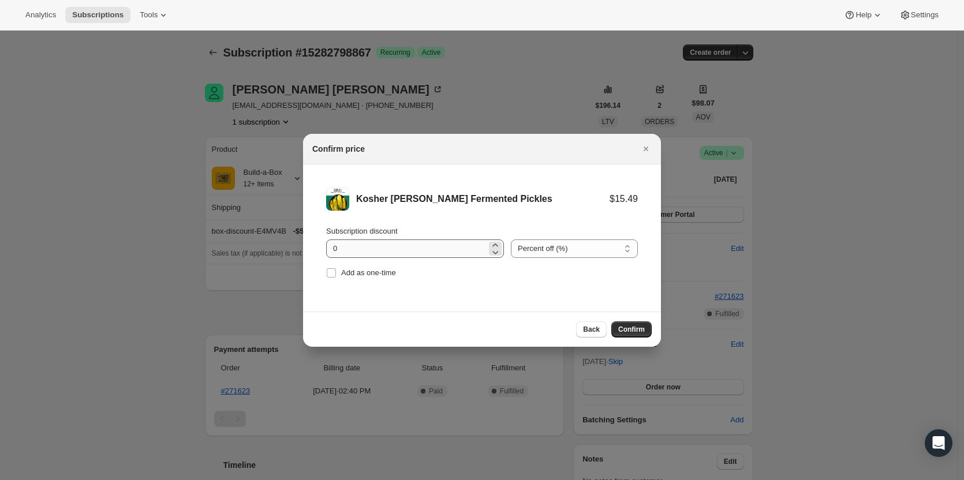 The image size is (964, 480). I want to click on span: Tools, so click(148, 15).